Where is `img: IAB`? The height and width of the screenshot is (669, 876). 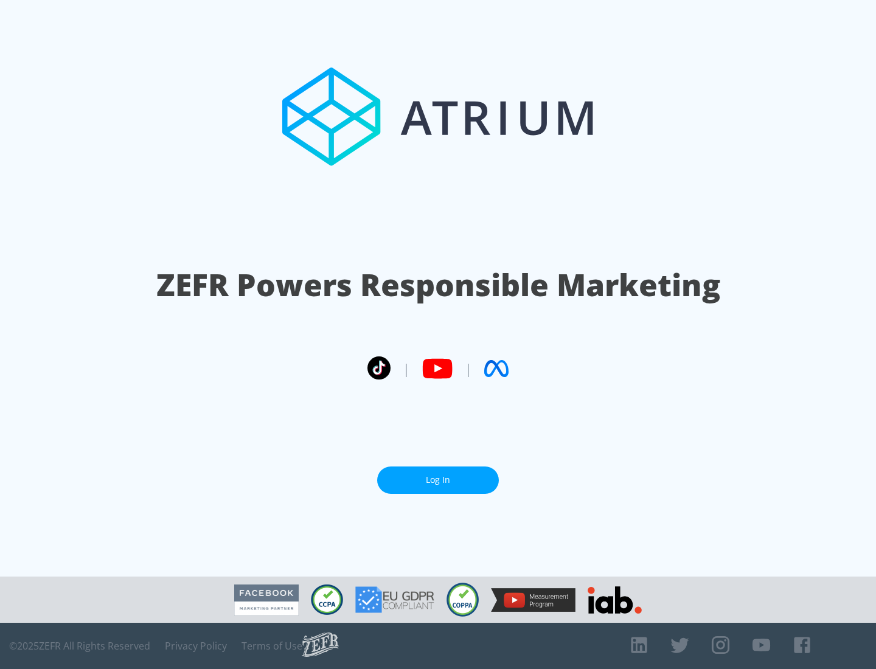 img: IAB is located at coordinates (615, 600).